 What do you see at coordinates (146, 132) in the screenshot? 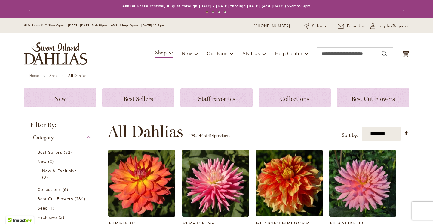
I see `span: All Dahlias` at bounding box center [146, 132].